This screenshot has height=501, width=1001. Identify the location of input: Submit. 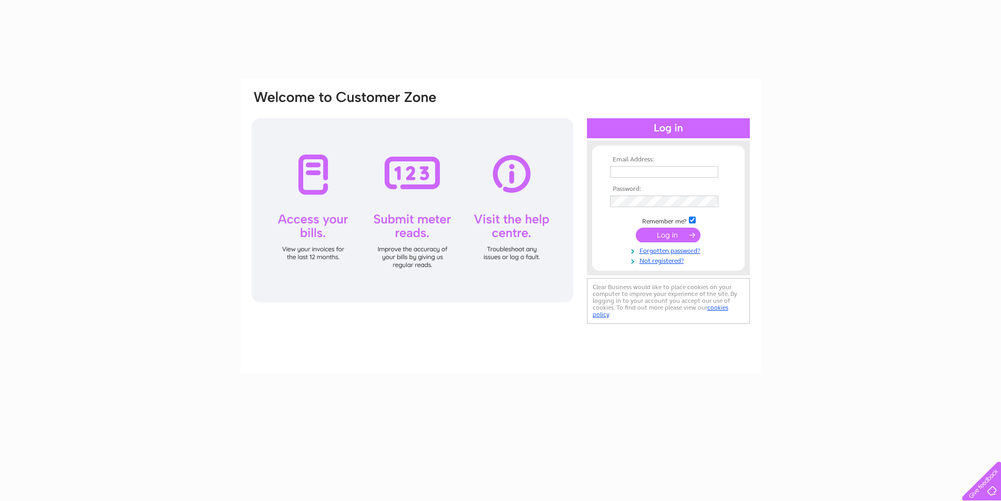
(668, 235).